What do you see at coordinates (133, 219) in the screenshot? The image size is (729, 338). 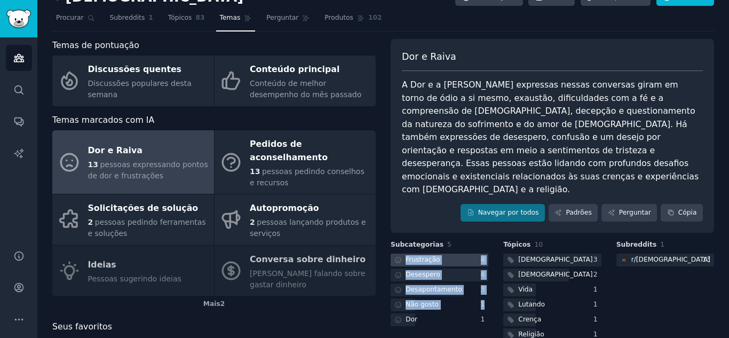 I see `a: Solicitações de solução2pessoas pedindo ferramentas e soluções` at bounding box center [133, 219].